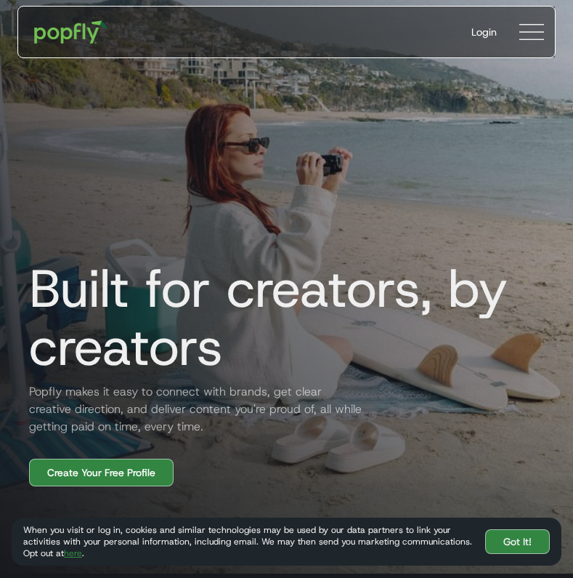 The height and width of the screenshot is (578, 573). I want to click on a: Login, so click(484, 32).